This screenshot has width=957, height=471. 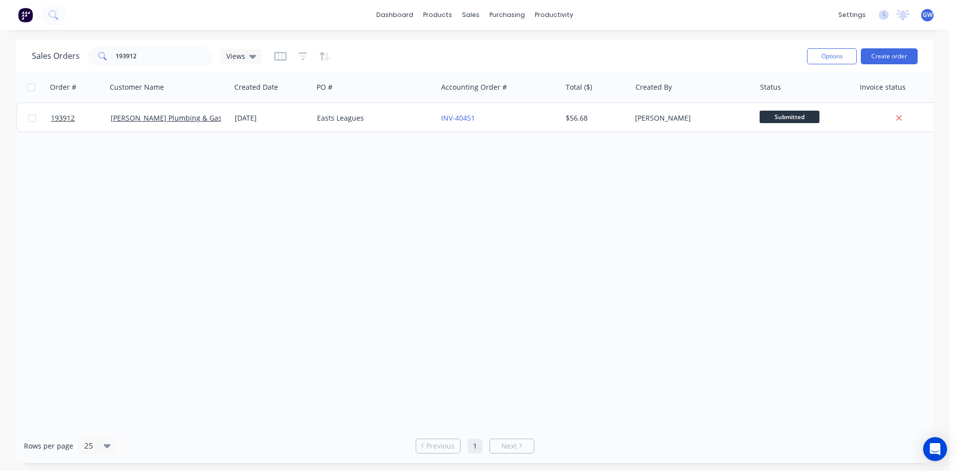 I want to click on div: PO #, so click(x=324, y=87).